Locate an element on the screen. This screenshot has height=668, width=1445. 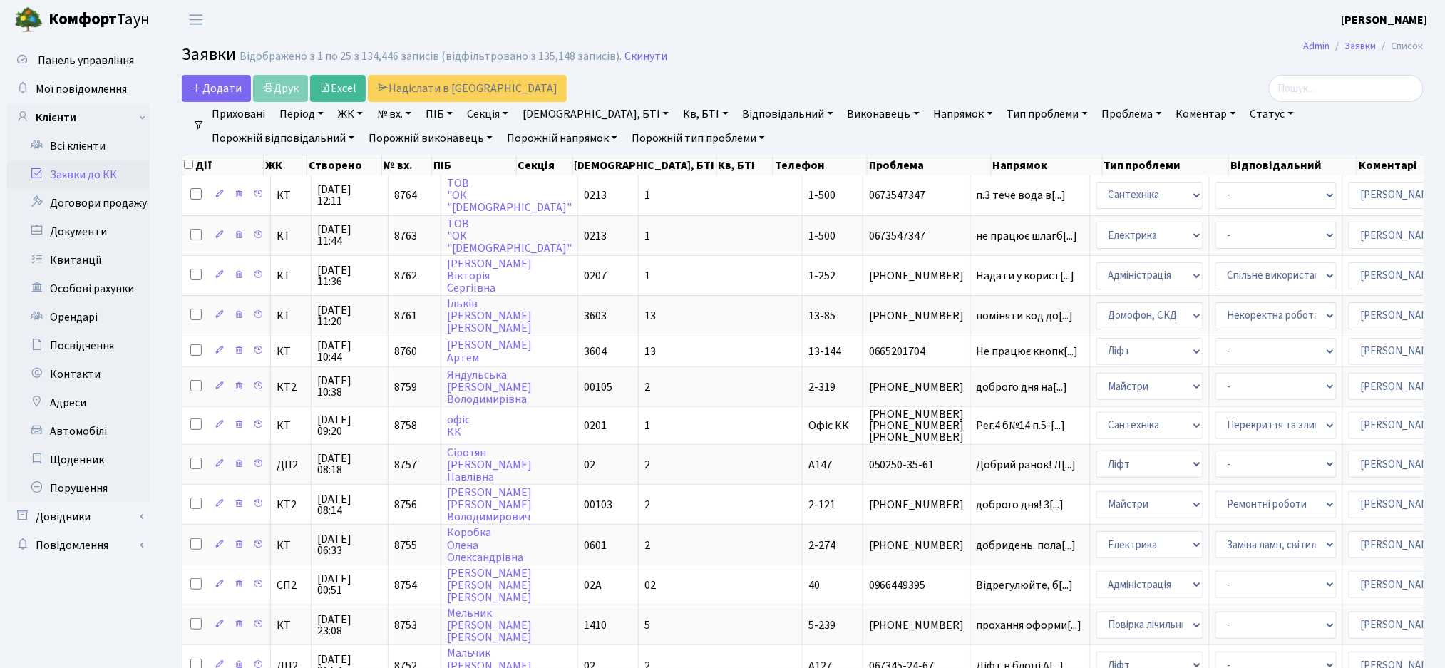
a: Мої повідомлення is located at coordinates (78, 89).